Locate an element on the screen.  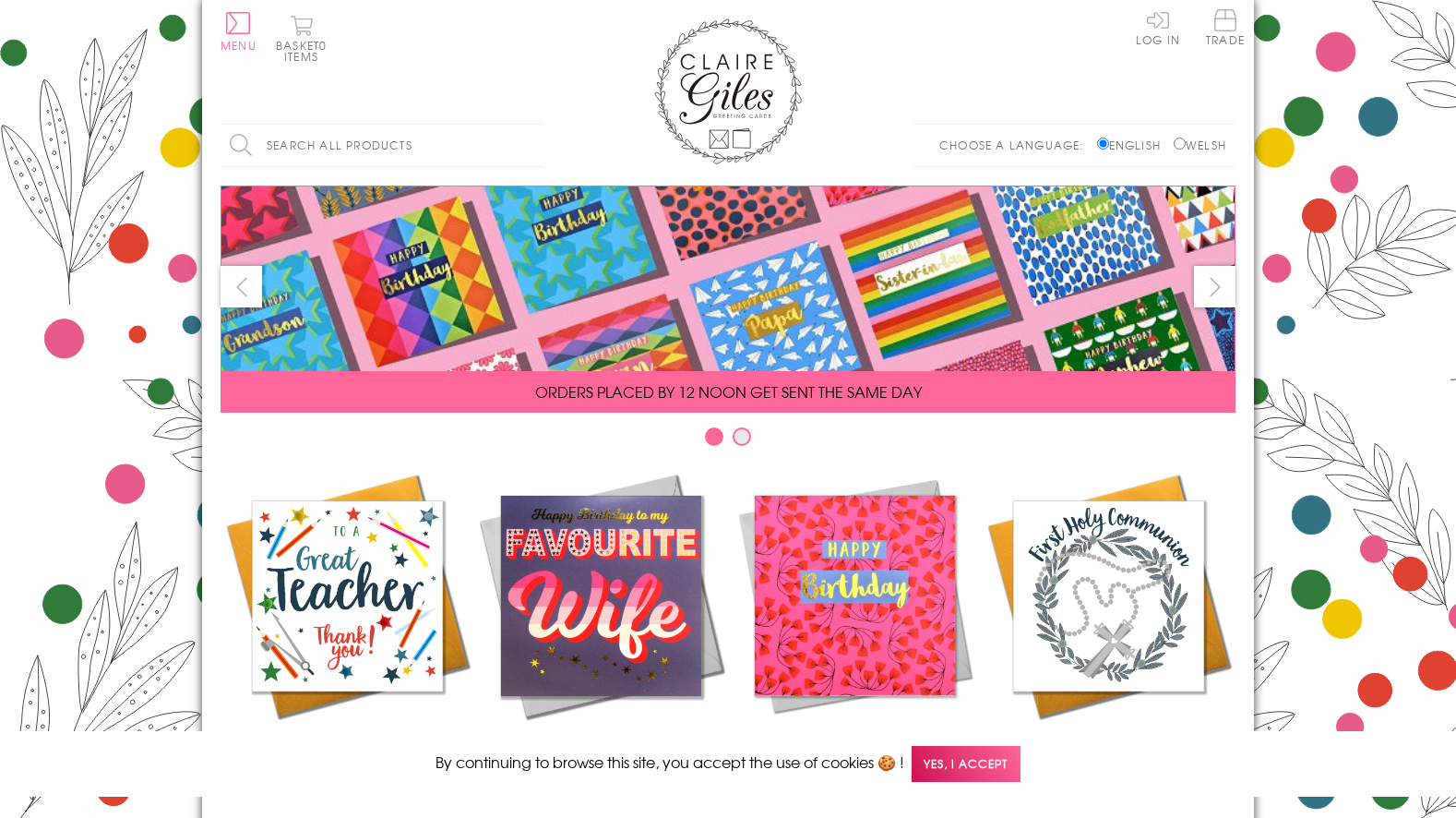
label: English is located at coordinates (1132, 145).